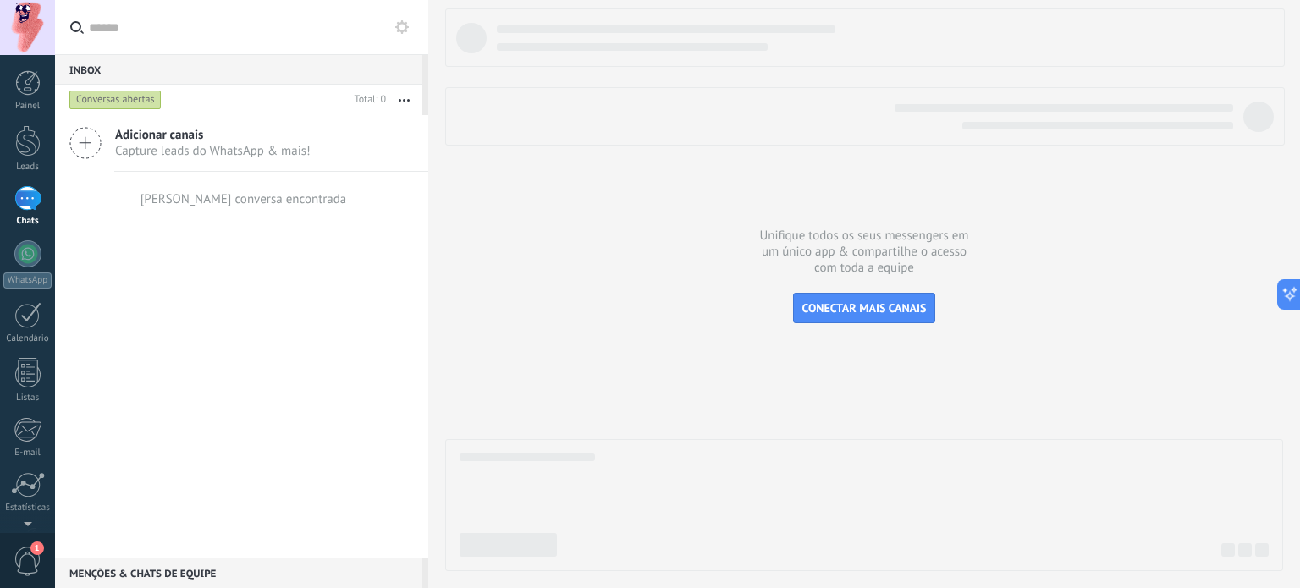 Image resolution: width=1300 pixels, height=588 pixels. I want to click on div: Painel, so click(28, 106).